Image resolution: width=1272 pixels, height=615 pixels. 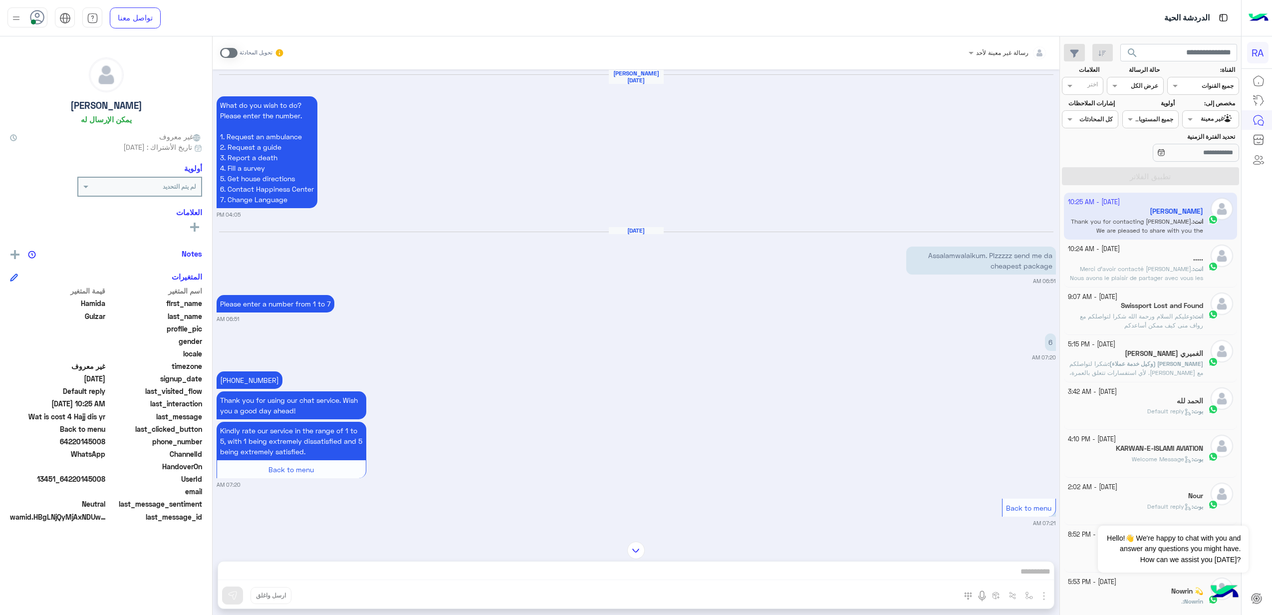 I want to click on div: اختر, so click(x=1093, y=85).